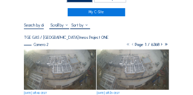  I want to click on img: image_53358060, so click(60, 69).